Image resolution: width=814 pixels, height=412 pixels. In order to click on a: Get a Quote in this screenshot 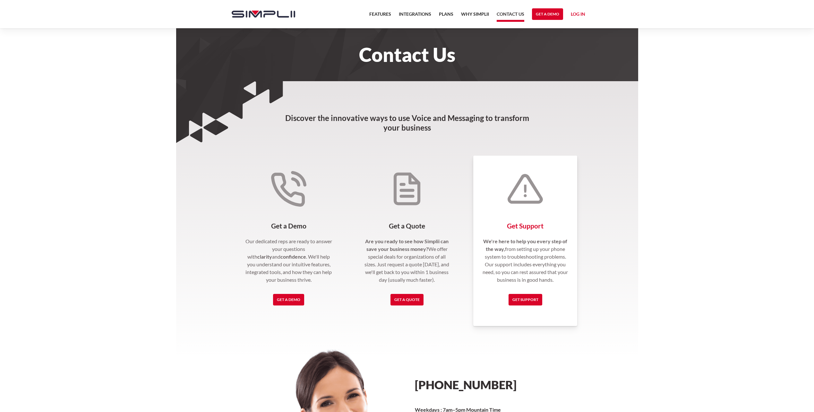, I will do `click(407, 300)`.